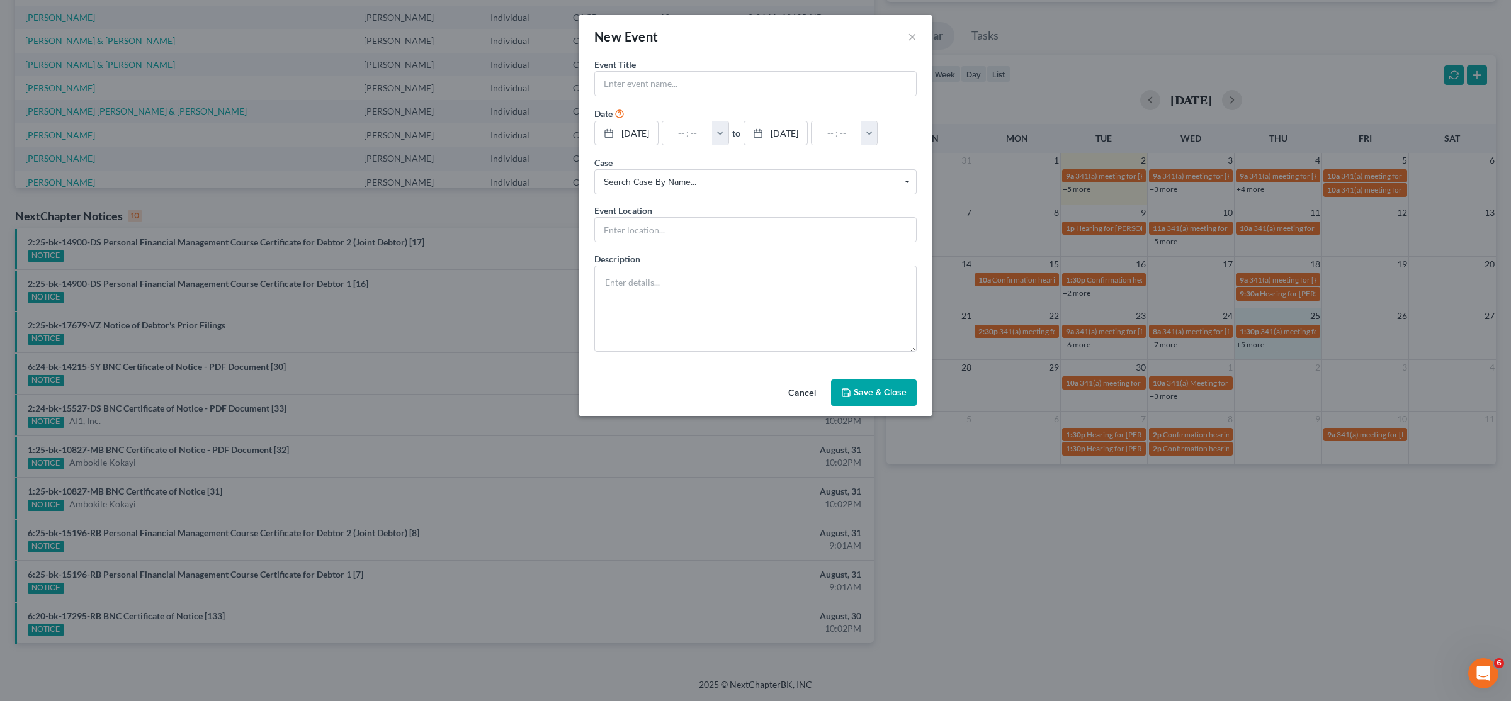 This screenshot has height=701, width=1511. I want to click on span: Select box activate, so click(756, 182).